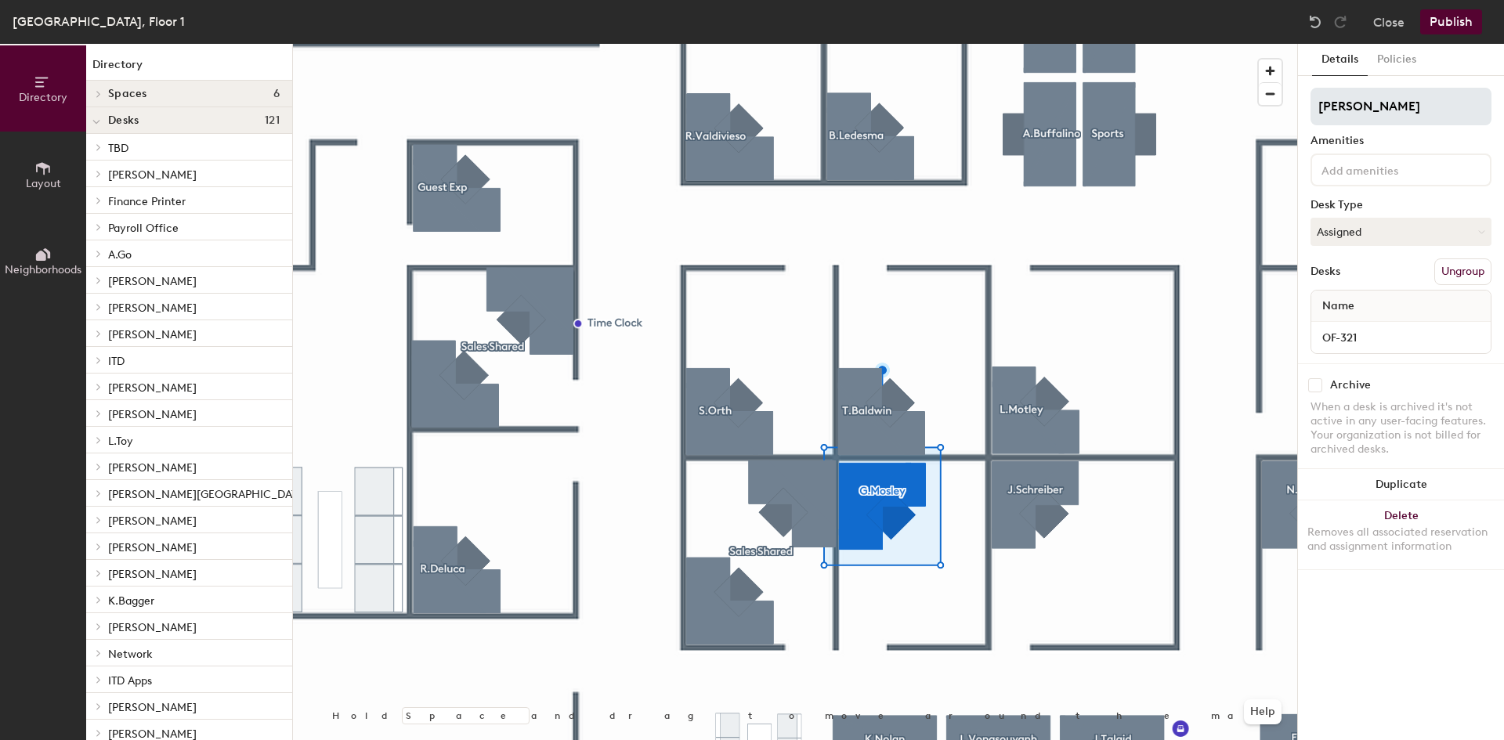 Image resolution: width=1504 pixels, height=740 pixels. Describe the element at coordinates (116, 361) in the screenshot. I see `span: ITD` at that location.